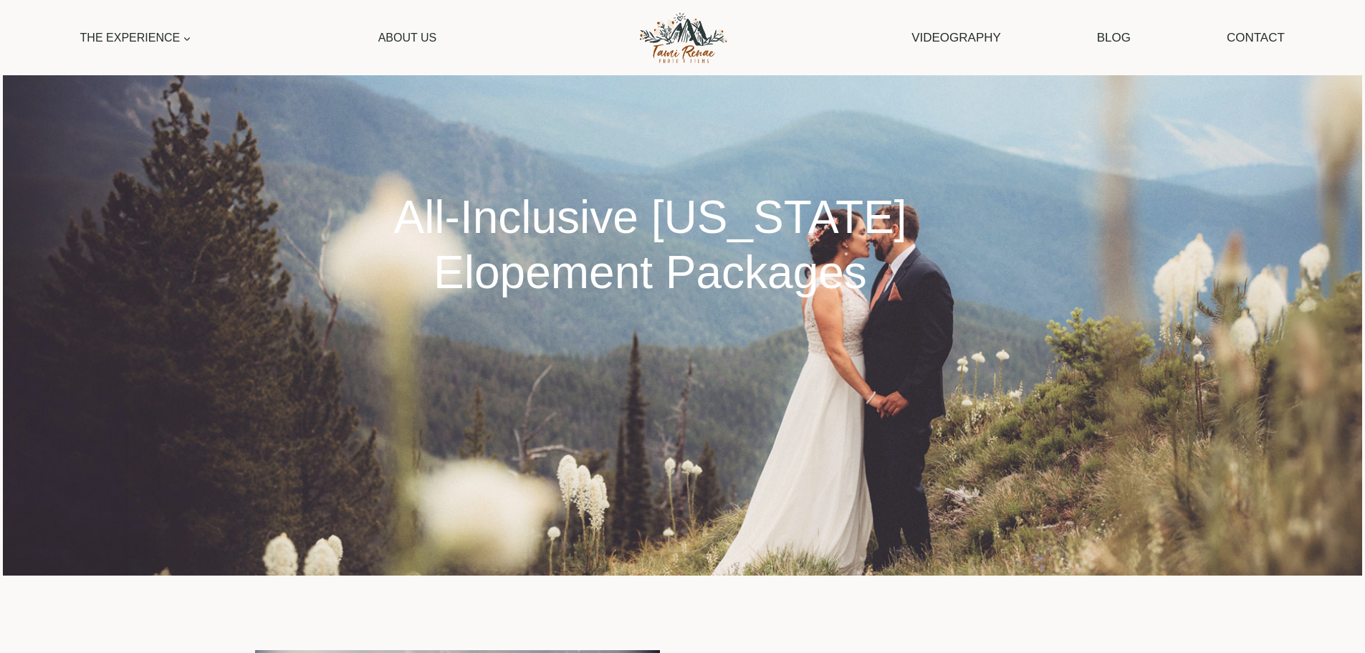  Describe the element at coordinates (407, 37) in the screenshot. I see `a: About Us` at that location.